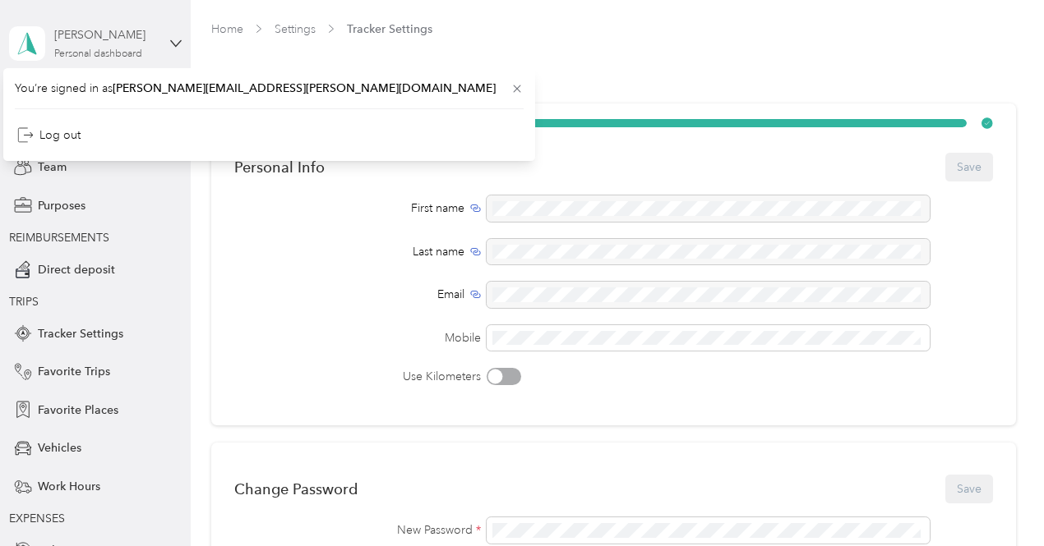 The width and height of the screenshot is (1044, 546). What do you see at coordinates (74, 371) in the screenshot?
I see `span: Favorite Trips` at bounding box center [74, 371].